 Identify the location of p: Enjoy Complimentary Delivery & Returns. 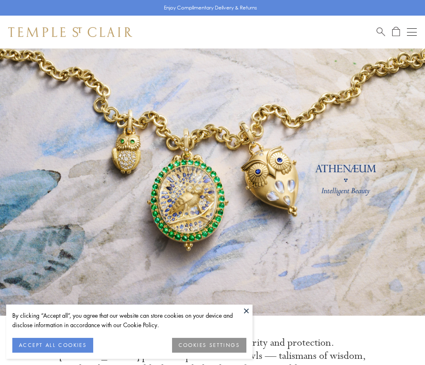
(210, 8).